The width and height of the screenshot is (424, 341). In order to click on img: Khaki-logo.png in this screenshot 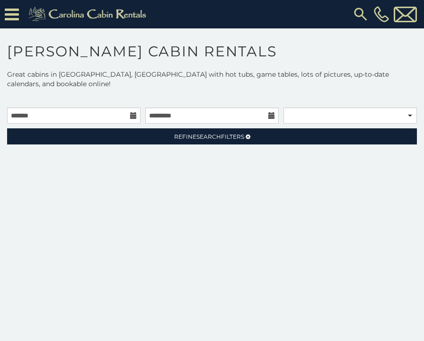, I will do `click(89, 14)`.